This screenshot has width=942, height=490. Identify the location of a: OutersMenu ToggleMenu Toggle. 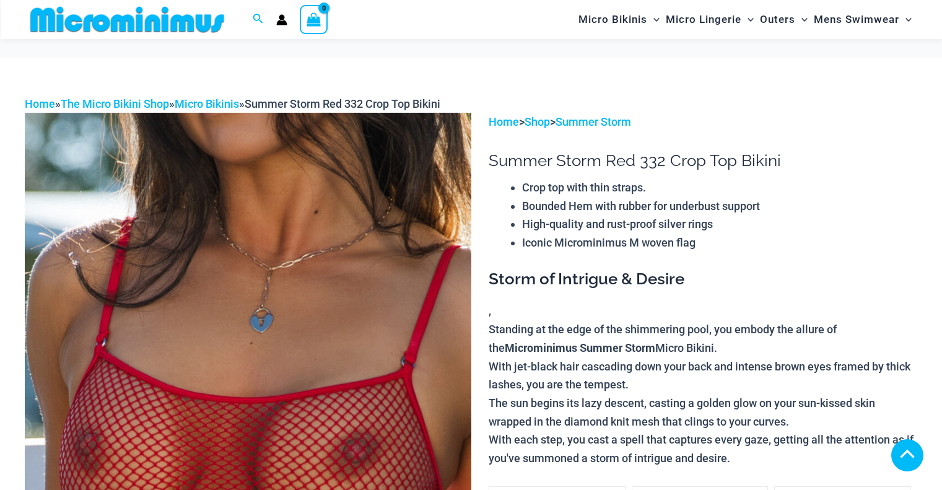
(784, 19).